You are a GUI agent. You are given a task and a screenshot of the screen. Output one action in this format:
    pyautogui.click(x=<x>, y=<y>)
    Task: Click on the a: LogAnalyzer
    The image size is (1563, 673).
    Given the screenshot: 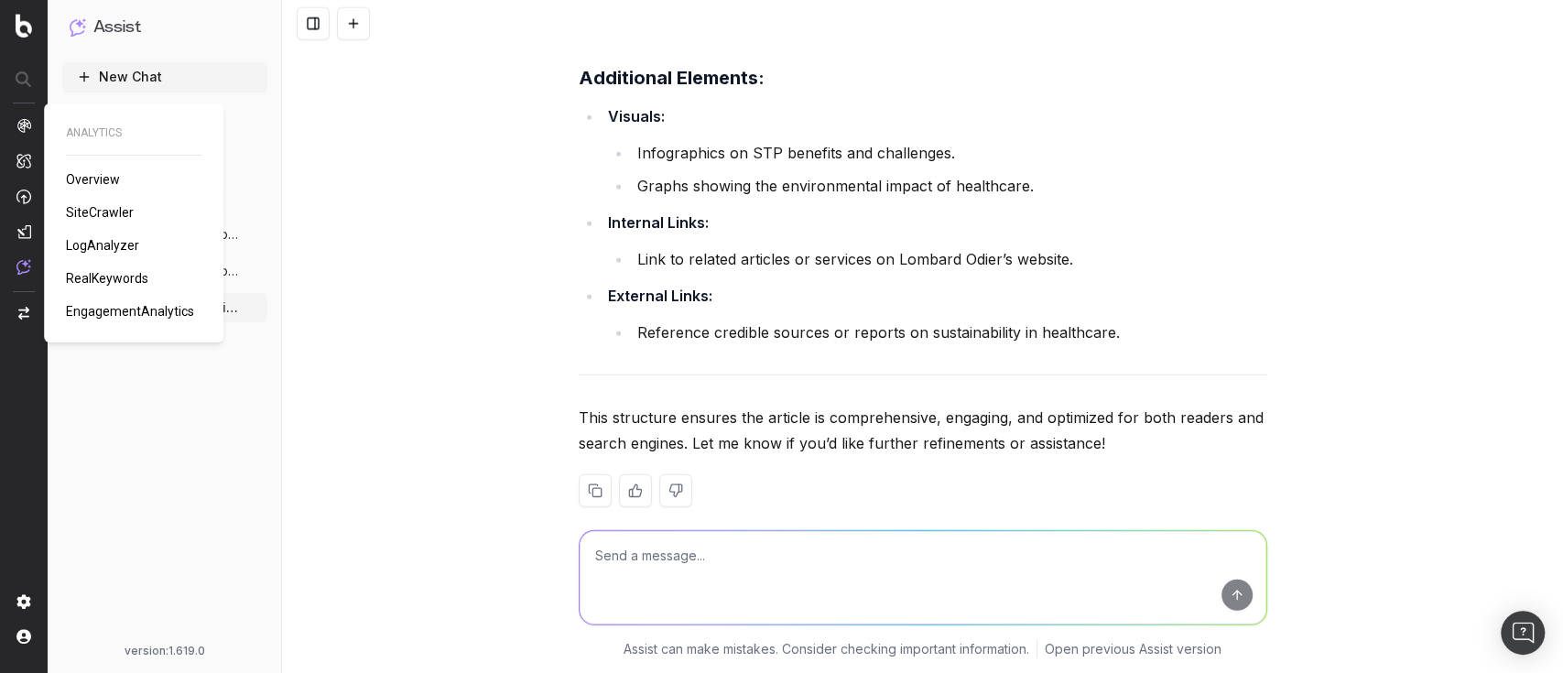 What is the action you would take?
    pyautogui.click(x=106, y=245)
    